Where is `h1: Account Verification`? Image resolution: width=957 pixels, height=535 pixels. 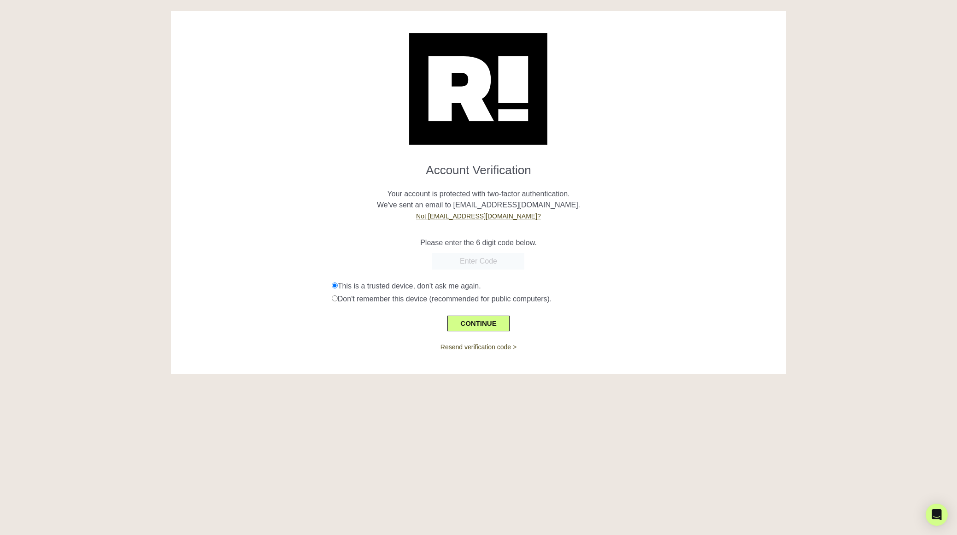 h1: Account Verification is located at coordinates (478, 166).